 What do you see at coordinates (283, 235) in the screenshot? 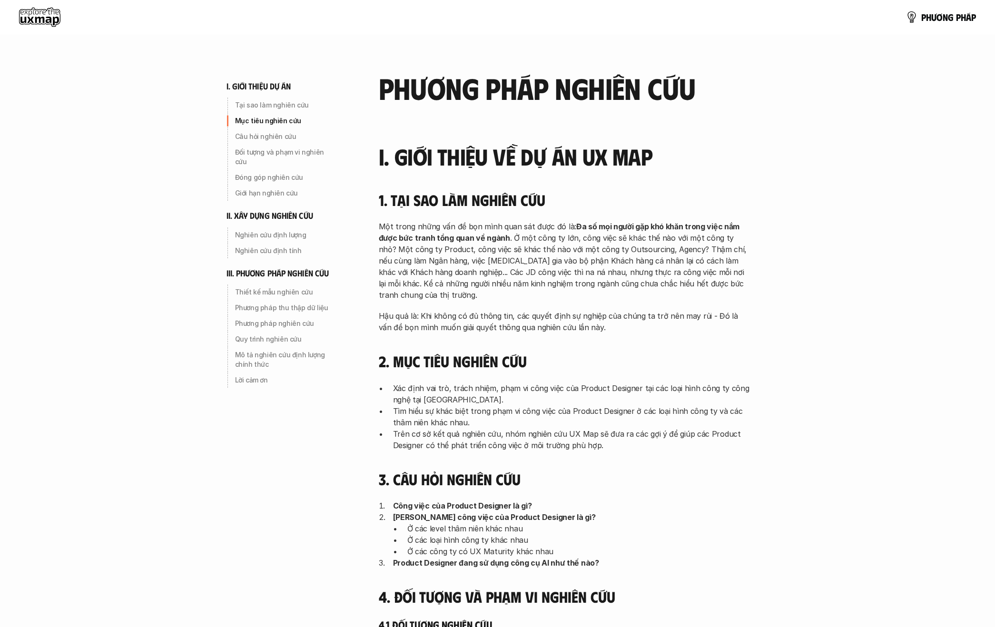
I see `a: Nghiên cứu định lượng` at bounding box center [283, 235].